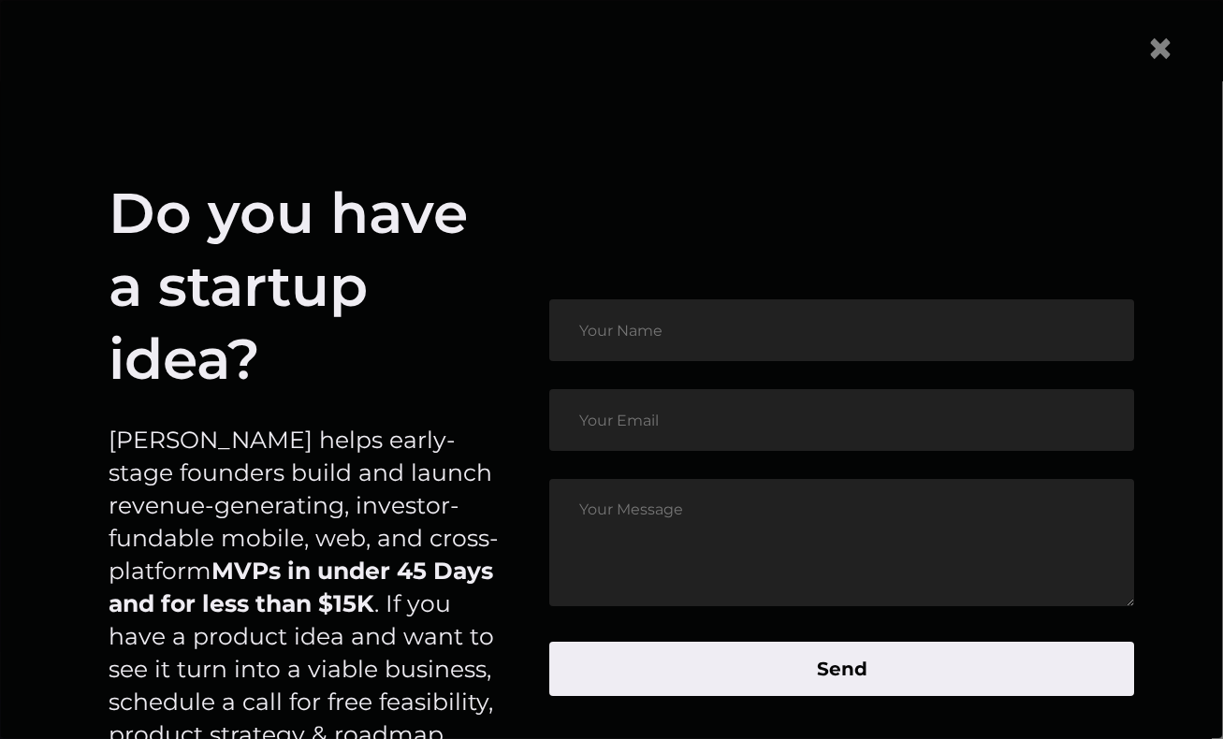 The image size is (1223, 739). What do you see at coordinates (841, 420) in the screenshot?
I see `input: Your Email` at bounding box center [841, 420].